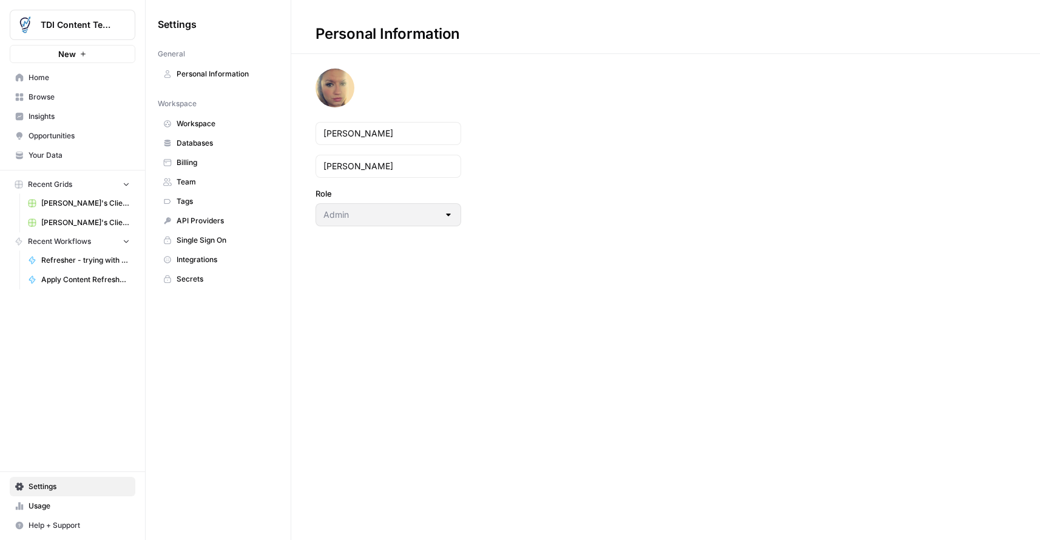 The image size is (1040, 540). What do you see at coordinates (224, 279) in the screenshot?
I see `span: Secrets` at bounding box center [224, 279].